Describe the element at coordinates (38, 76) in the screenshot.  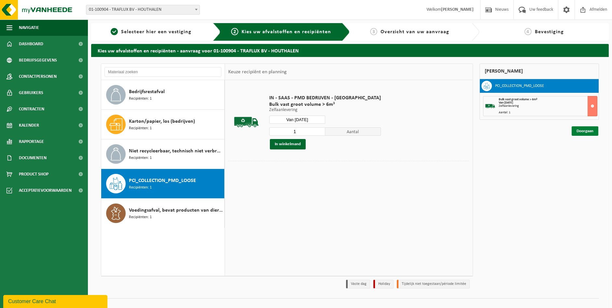
I see `span: Contactpersonen` at that location.